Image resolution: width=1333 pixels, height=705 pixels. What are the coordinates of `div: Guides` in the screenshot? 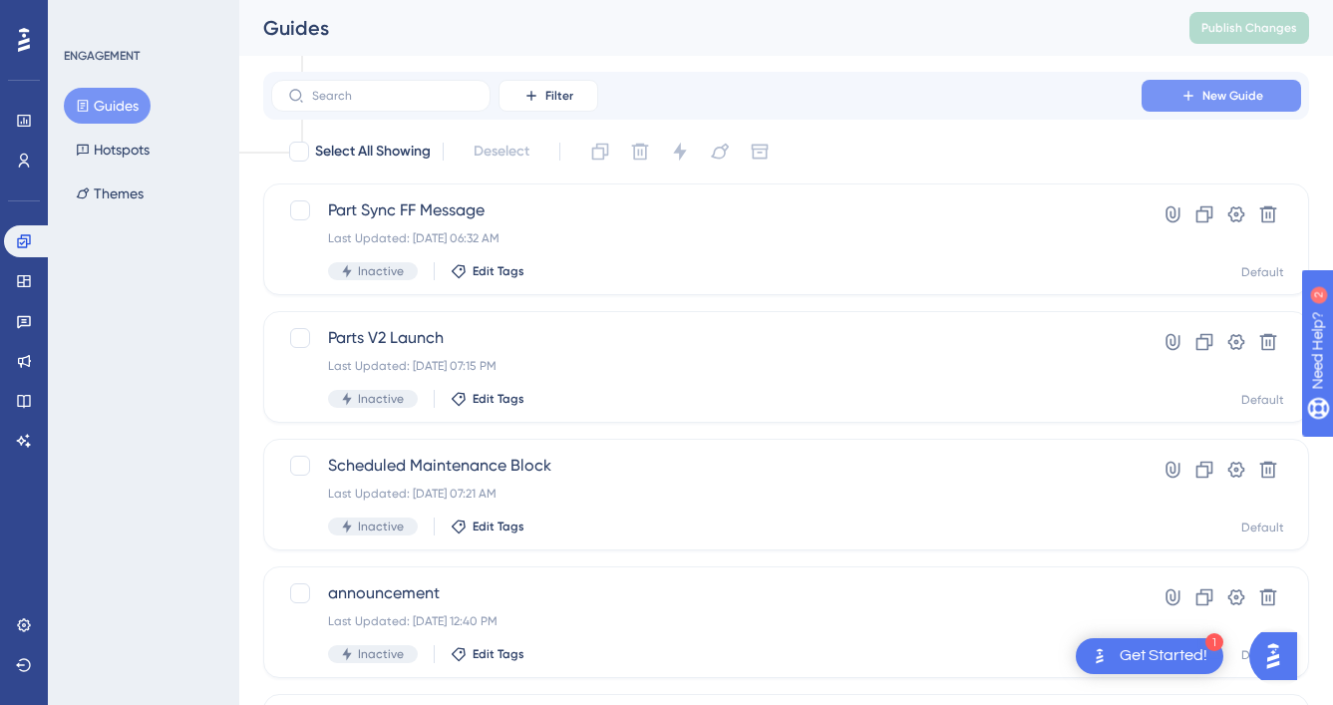 It's located at (701, 28).